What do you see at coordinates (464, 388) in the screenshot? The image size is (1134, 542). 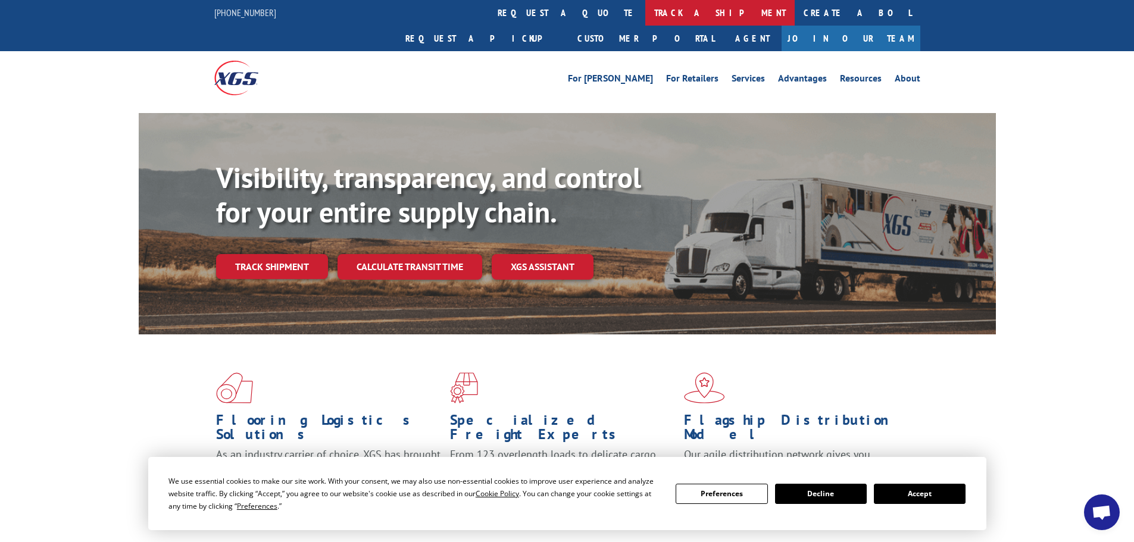 I see `img: xgs-icon-focused-on-flooring-red` at bounding box center [464, 388].